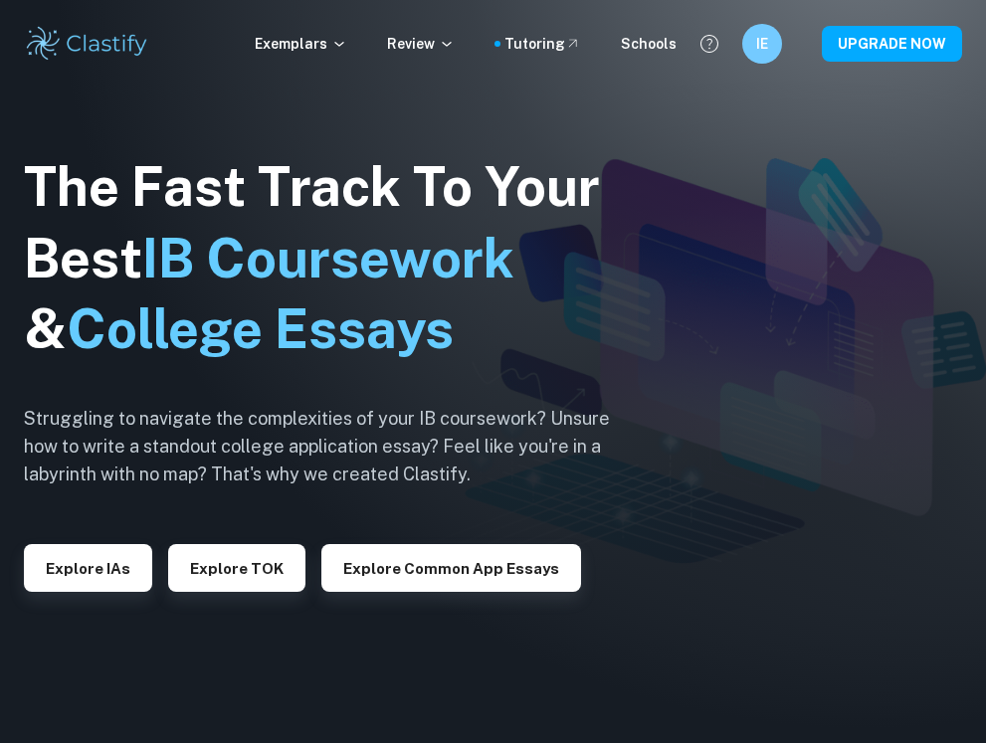  Describe the element at coordinates (87, 44) in the screenshot. I see `img: Clastify logo` at that location.